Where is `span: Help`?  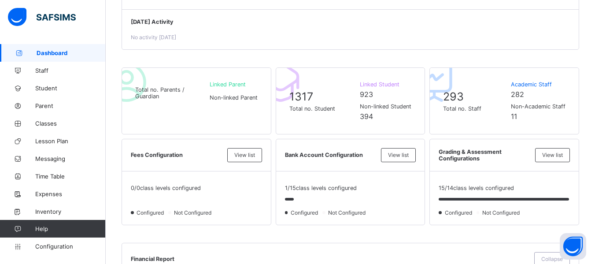 span: Help is located at coordinates (70, 229).